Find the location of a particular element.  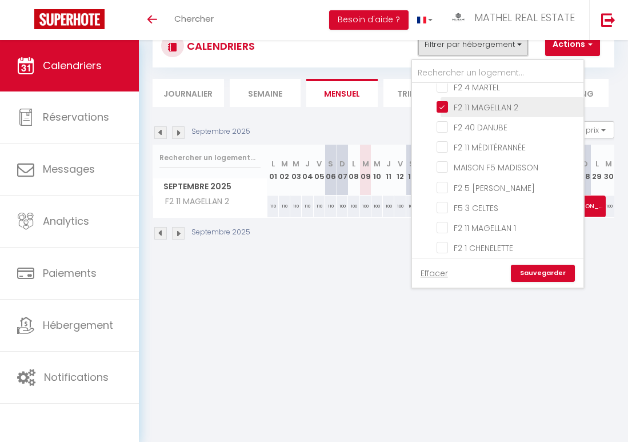

span: F2 4 MARTEL is located at coordinates (477, 87).